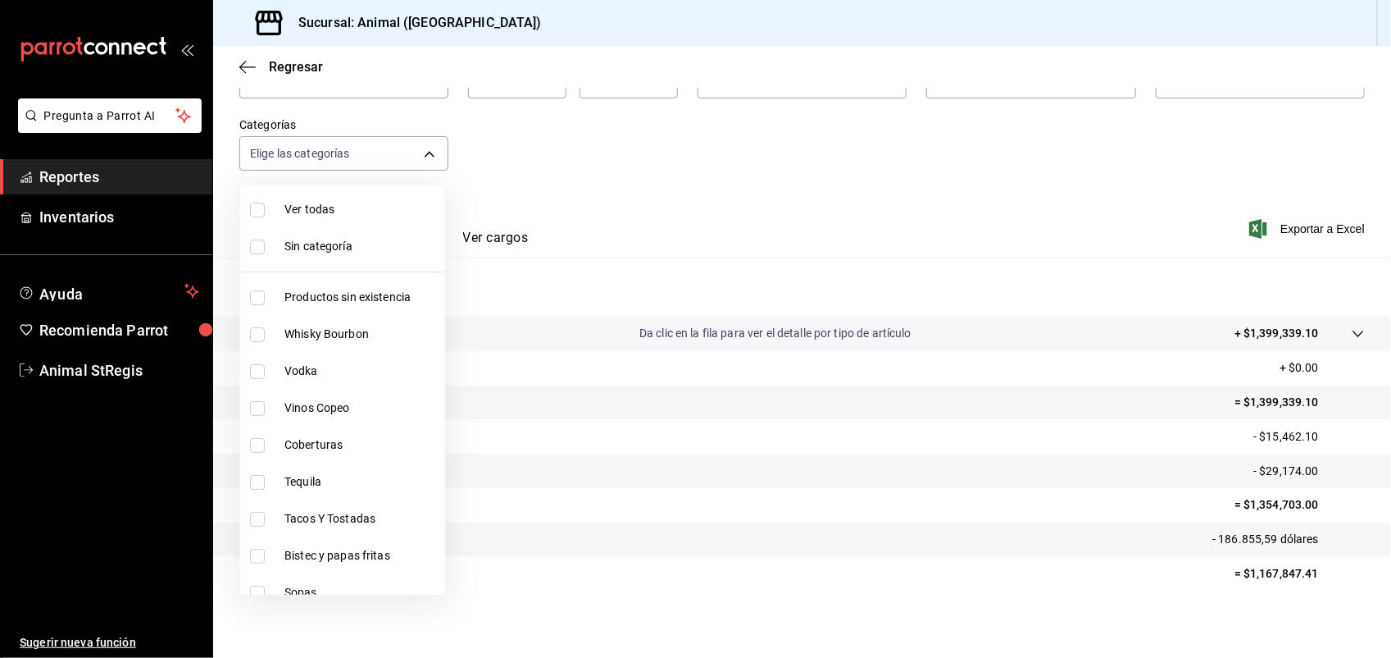 The width and height of the screenshot is (1391, 658). What do you see at coordinates (362, 246) in the screenshot?
I see `span: Sin categoría` at bounding box center [362, 246].